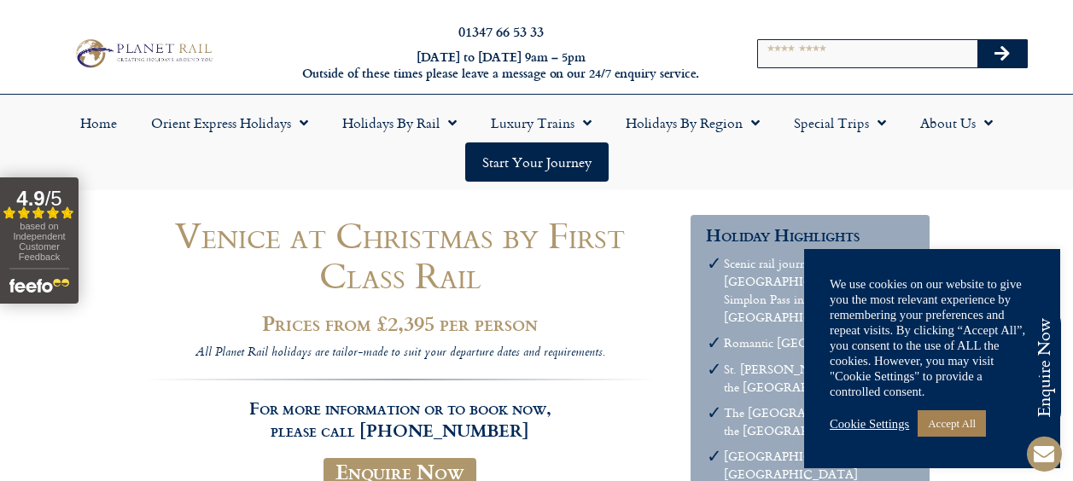 This screenshot has width=1073, height=481. I want to click on i: All Planet Rail holidays are tailor-made to suit your departure dates and requirements., so click(399, 353).